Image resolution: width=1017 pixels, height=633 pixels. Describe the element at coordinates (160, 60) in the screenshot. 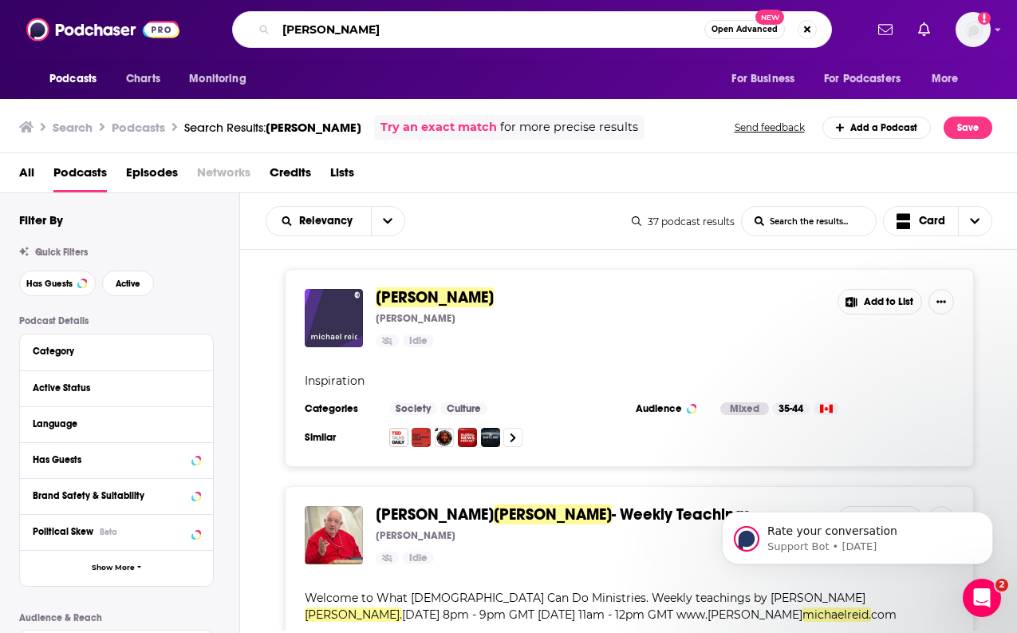

I see `div: message notification from Support Bot, 1d ago. Rate your conversation` at that location.